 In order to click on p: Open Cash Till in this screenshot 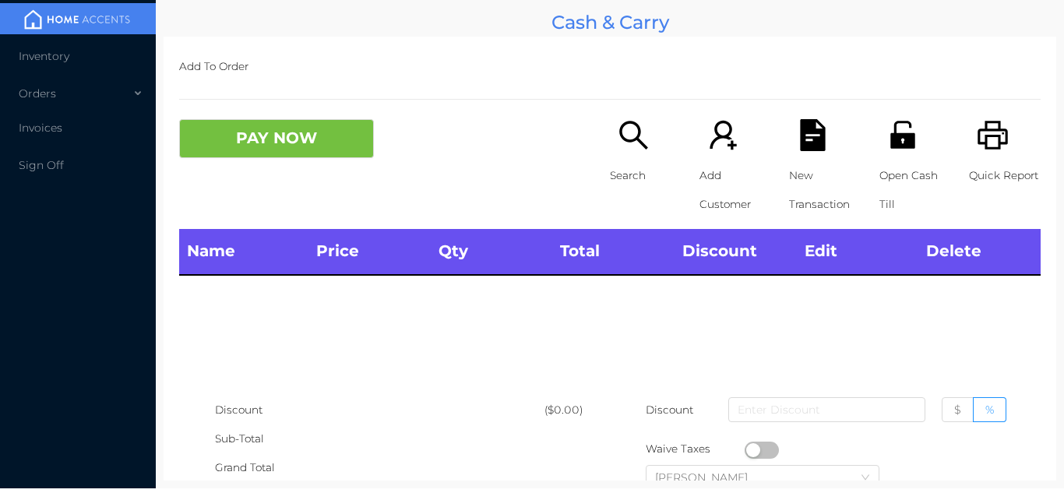, I will do `click(916, 190)`.